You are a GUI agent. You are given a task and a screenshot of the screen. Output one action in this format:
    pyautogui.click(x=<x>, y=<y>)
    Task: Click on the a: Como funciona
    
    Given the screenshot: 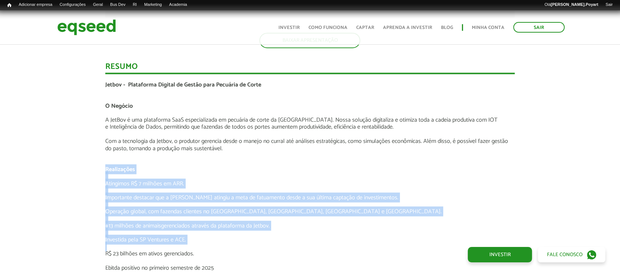 What is the action you would take?
    pyautogui.click(x=328, y=28)
    